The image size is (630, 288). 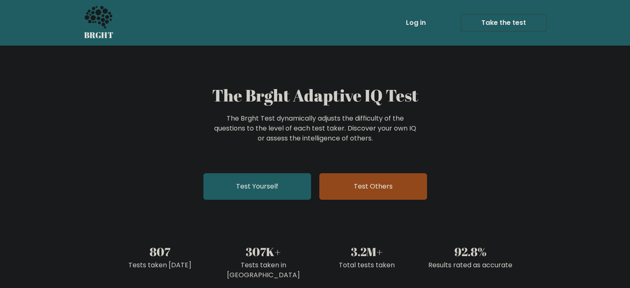 I want to click on div: Total tests taken, so click(x=367, y=265).